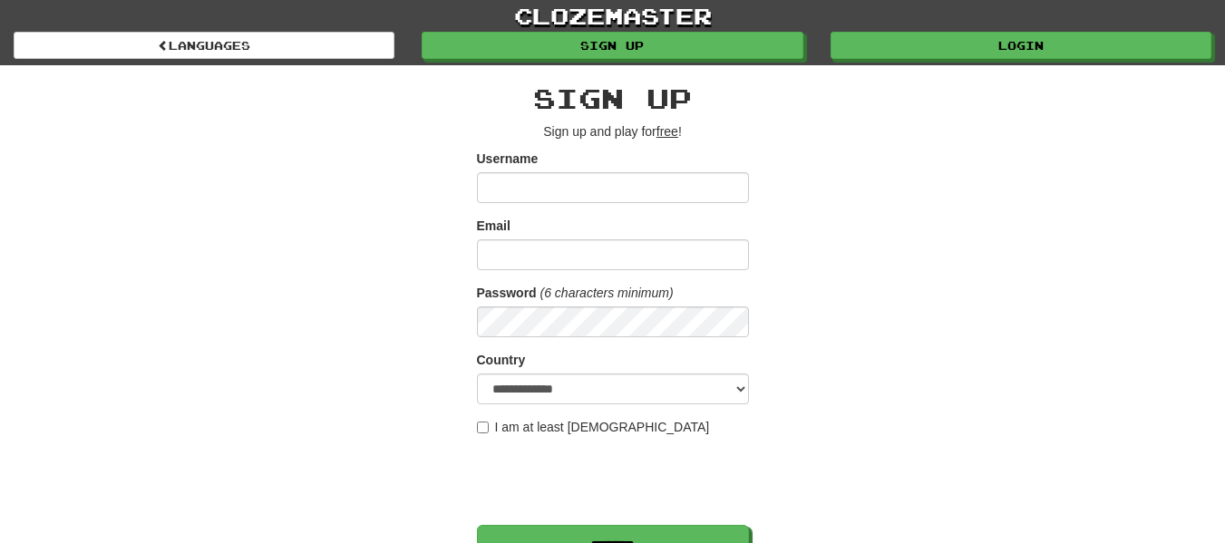 This screenshot has width=1225, height=543. Describe the element at coordinates (501, 360) in the screenshot. I see `label: Country` at that location.